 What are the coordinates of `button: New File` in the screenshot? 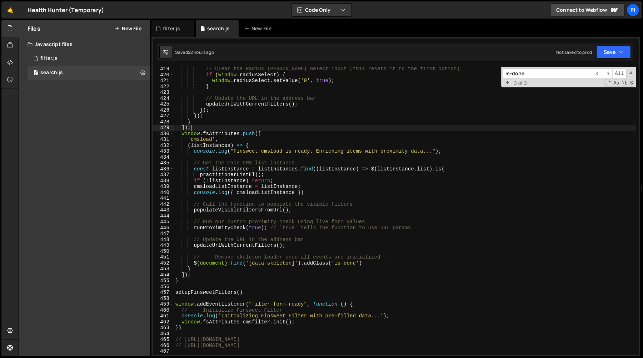 It's located at (128, 29).